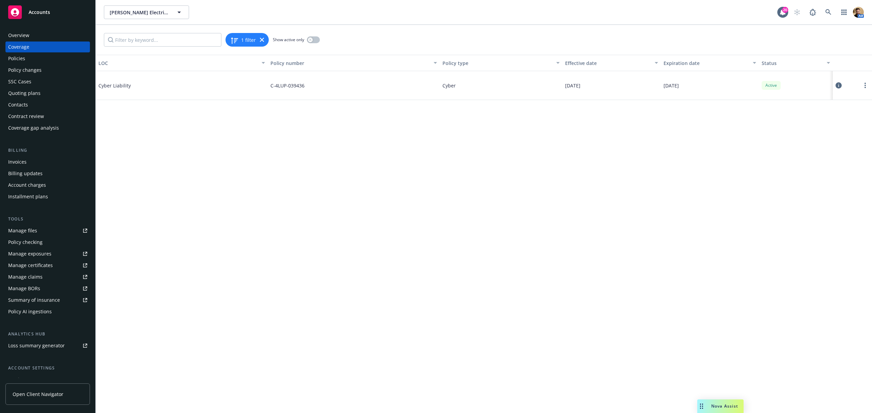 This screenshot has width=872, height=413. Describe the element at coordinates (48, 82) in the screenshot. I see `a: SSC Cases` at that location.